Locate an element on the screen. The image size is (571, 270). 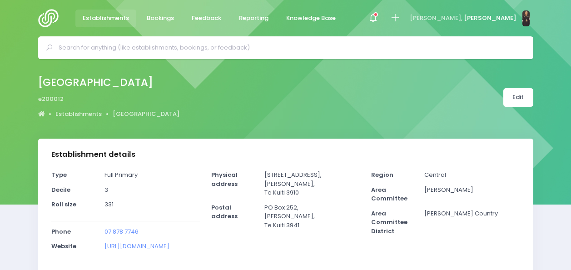
p: 331 is located at coordinates (152, 204).